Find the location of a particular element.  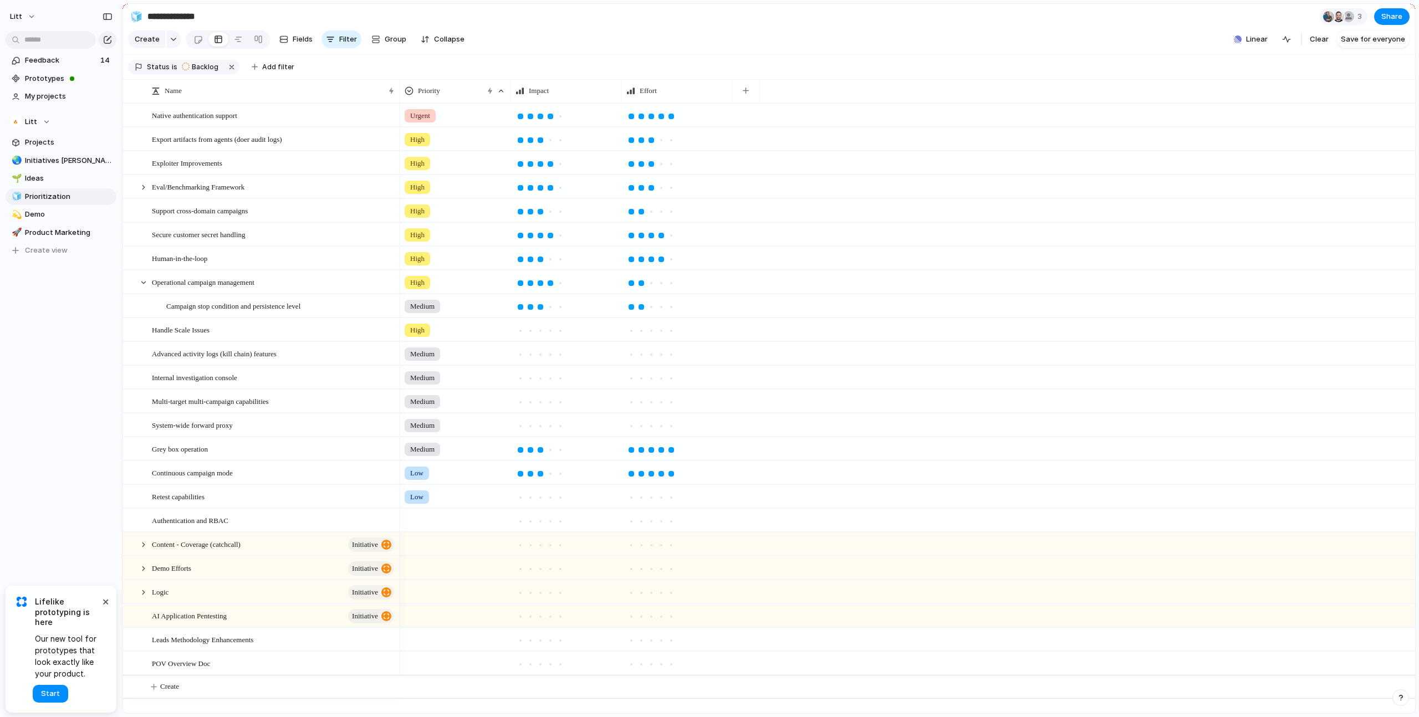

span: Ideas is located at coordinates (69, 178).